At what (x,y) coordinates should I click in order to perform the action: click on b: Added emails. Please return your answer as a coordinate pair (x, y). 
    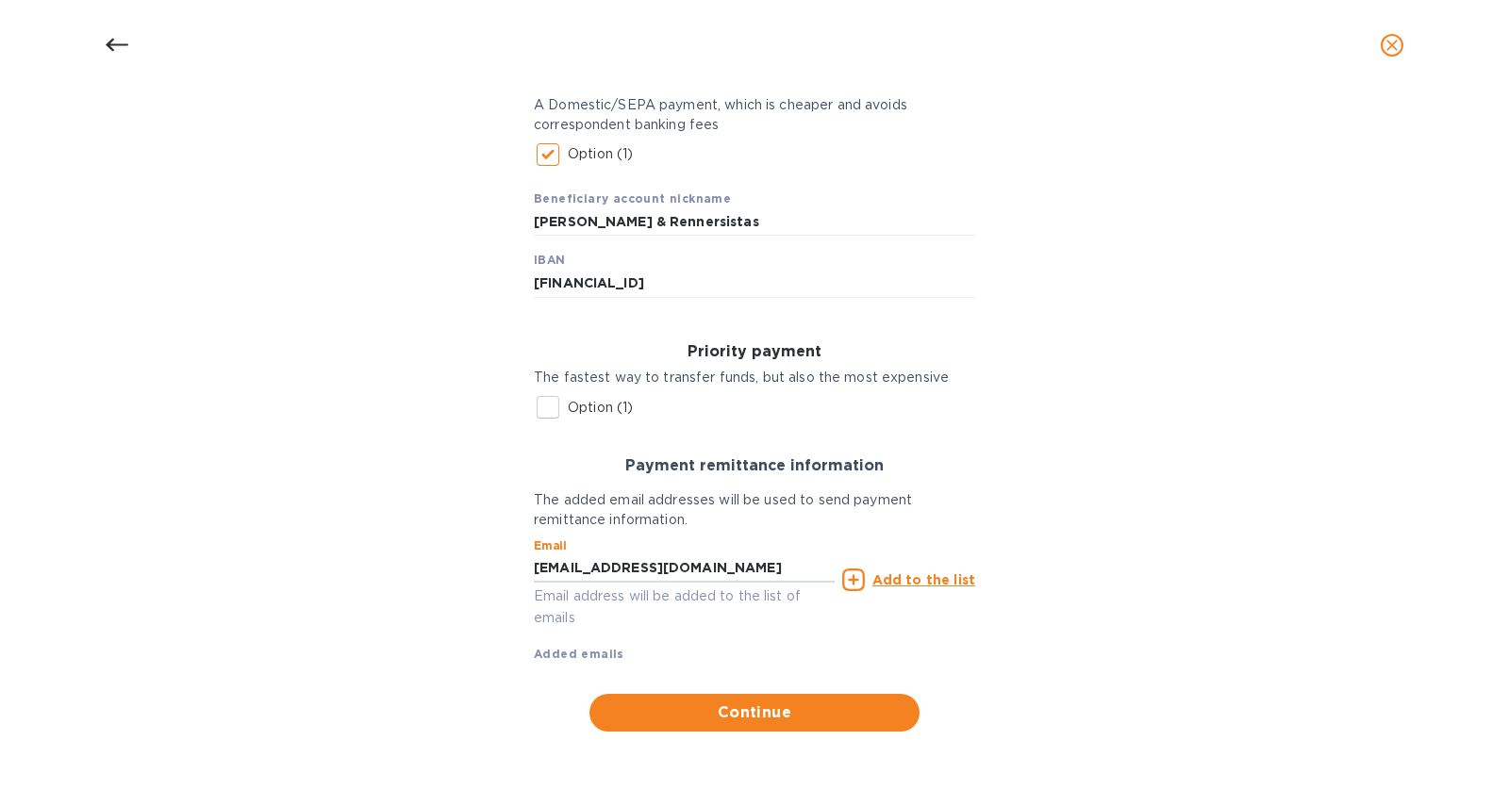
    Looking at the image, I should click on (579, 653).